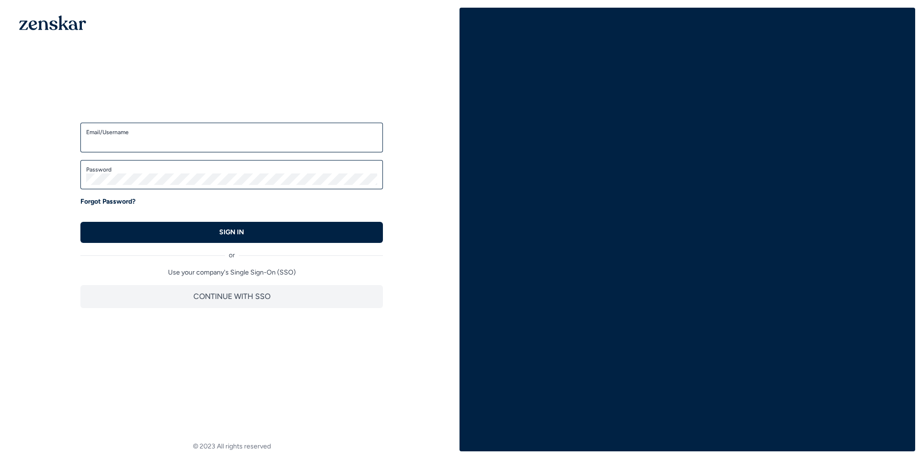 This screenshot has width=919, height=459. Describe the element at coordinates (232, 169) in the screenshot. I see `label: Password` at that location.